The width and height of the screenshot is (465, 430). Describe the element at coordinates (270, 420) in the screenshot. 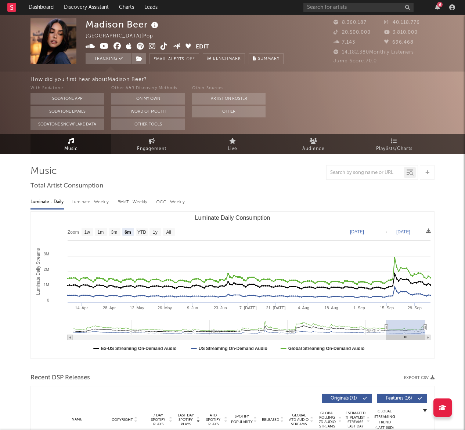

I see `span: Released` at that location.